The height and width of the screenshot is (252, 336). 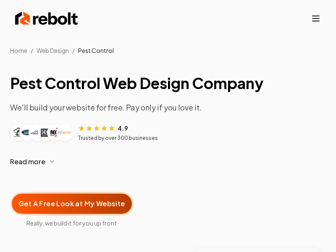 What do you see at coordinates (53, 50) in the screenshot?
I see `span: Web Design` at bounding box center [53, 50].